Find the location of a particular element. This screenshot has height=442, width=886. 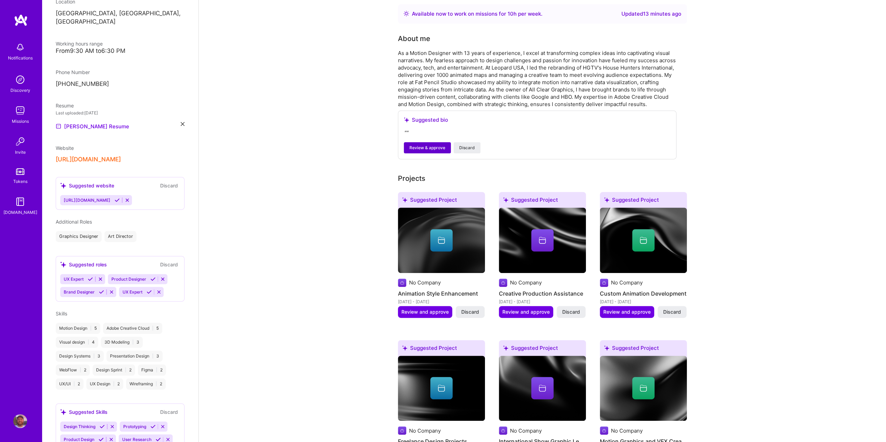

div: Suggested roles is located at coordinates (84, 265).